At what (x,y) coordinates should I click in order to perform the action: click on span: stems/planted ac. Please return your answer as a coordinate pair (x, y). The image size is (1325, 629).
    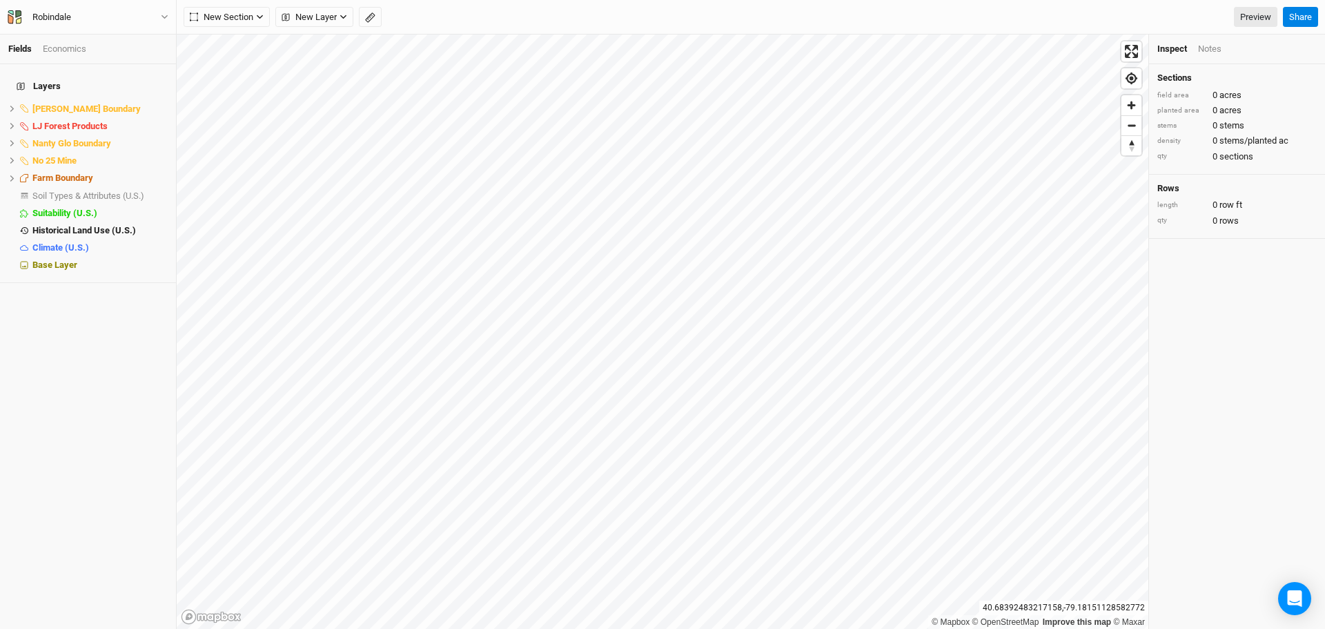
    Looking at the image, I should click on (1254, 141).